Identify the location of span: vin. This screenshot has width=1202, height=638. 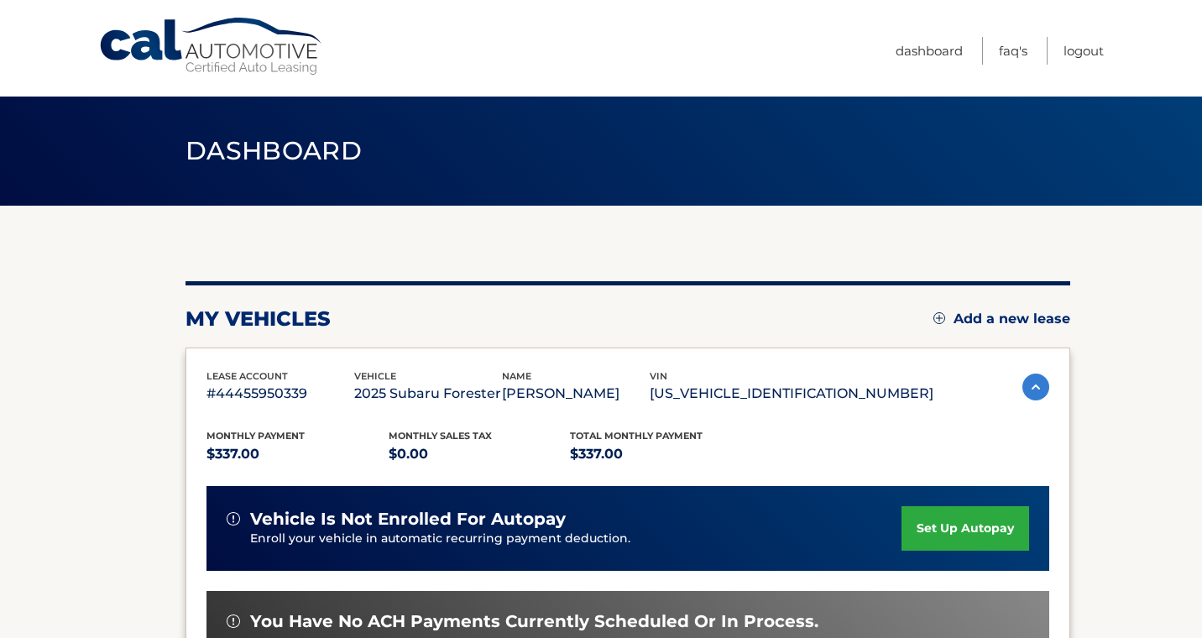
(658, 376).